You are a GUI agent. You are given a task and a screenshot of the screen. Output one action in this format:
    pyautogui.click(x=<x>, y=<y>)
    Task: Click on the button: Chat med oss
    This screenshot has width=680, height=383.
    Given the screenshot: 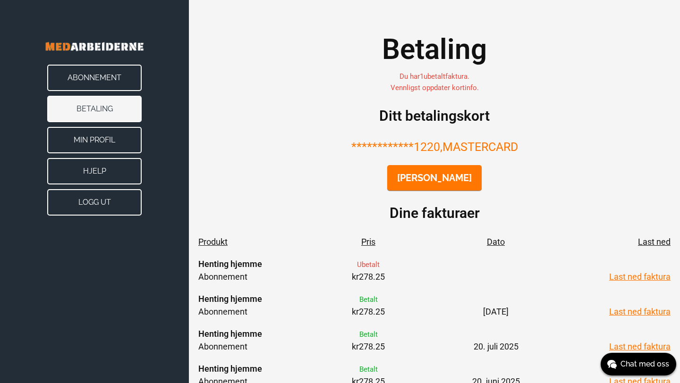 What is the action you would take?
    pyautogui.click(x=638, y=364)
    